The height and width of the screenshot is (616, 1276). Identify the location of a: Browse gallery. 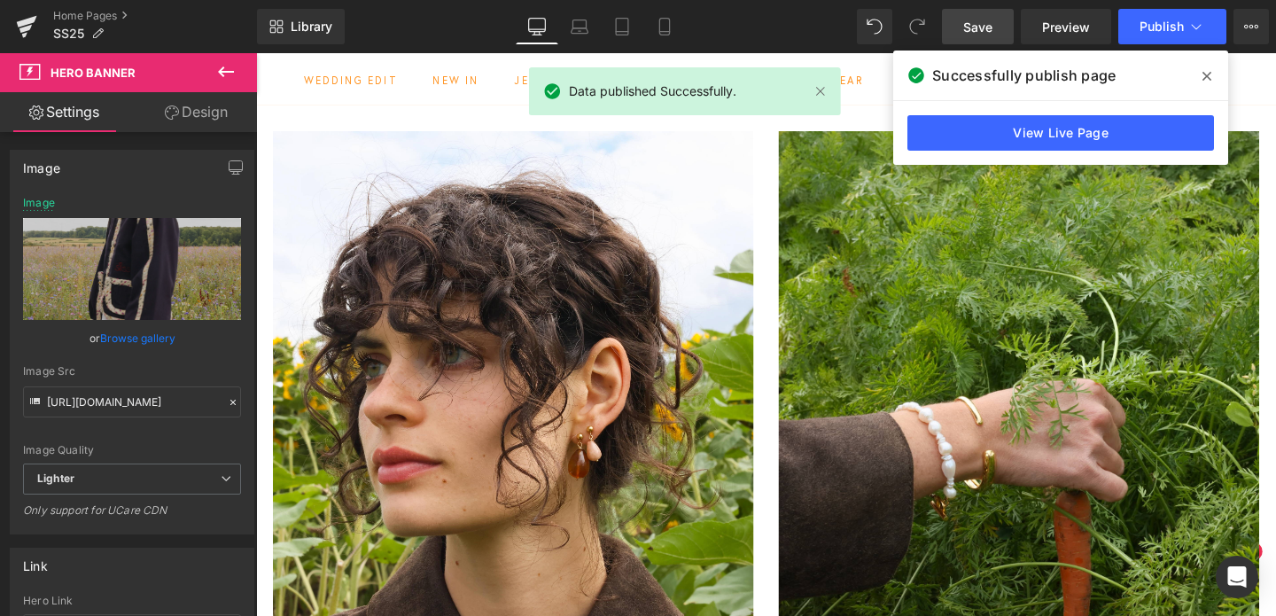
(137, 338).